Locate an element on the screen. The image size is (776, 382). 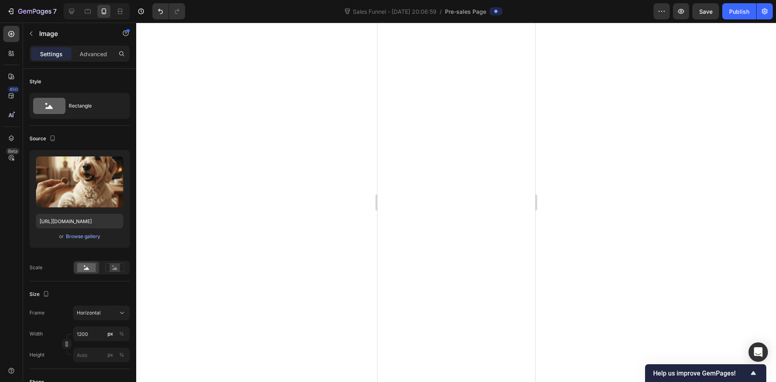
div: Rectangle is located at coordinates (93, 106).